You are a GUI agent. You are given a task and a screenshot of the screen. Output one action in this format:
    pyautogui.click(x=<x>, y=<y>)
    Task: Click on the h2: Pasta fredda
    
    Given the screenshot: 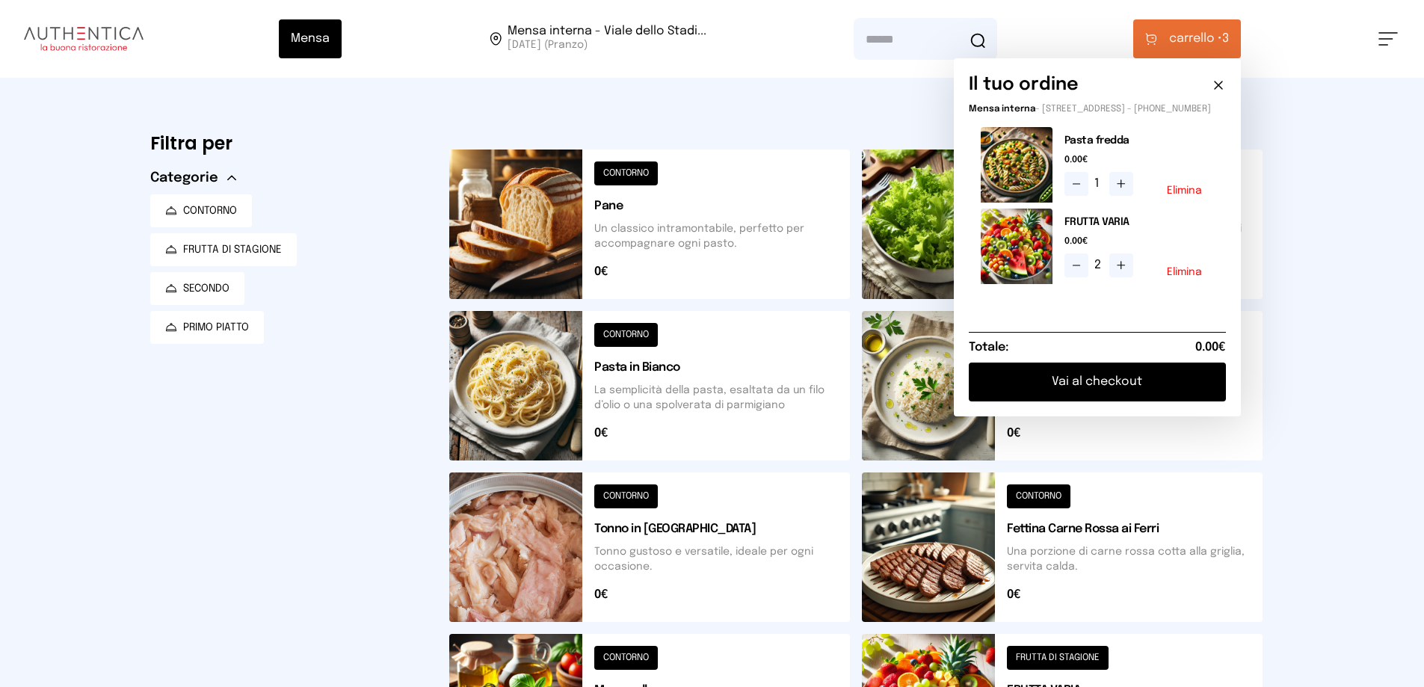 What is the action you would take?
    pyautogui.click(x=1139, y=141)
    